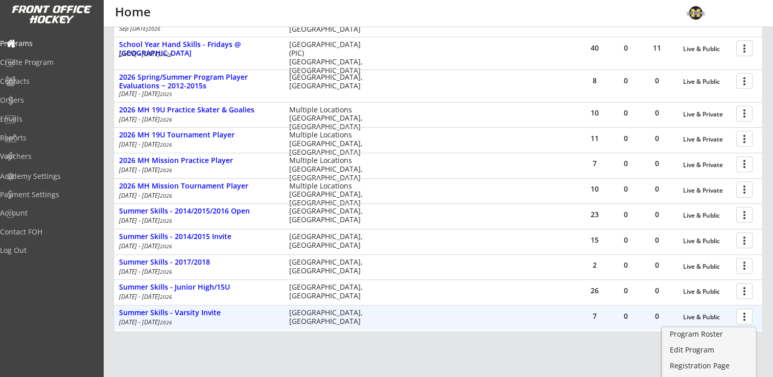 Image resolution: width=773 pixels, height=377 pixels. I want to click on div: Summer Skills - 2017/2018, so click(199, 262).